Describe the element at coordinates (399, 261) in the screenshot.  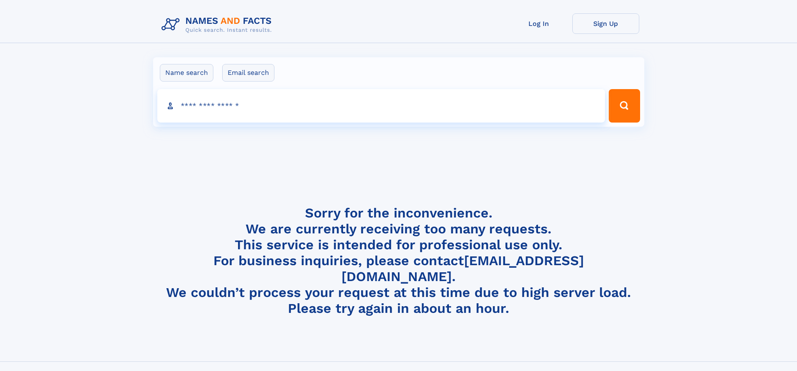
I see `h4: Sorry for the inconvenience. We are currently receiving too many requests. This service is intend...` at that location.